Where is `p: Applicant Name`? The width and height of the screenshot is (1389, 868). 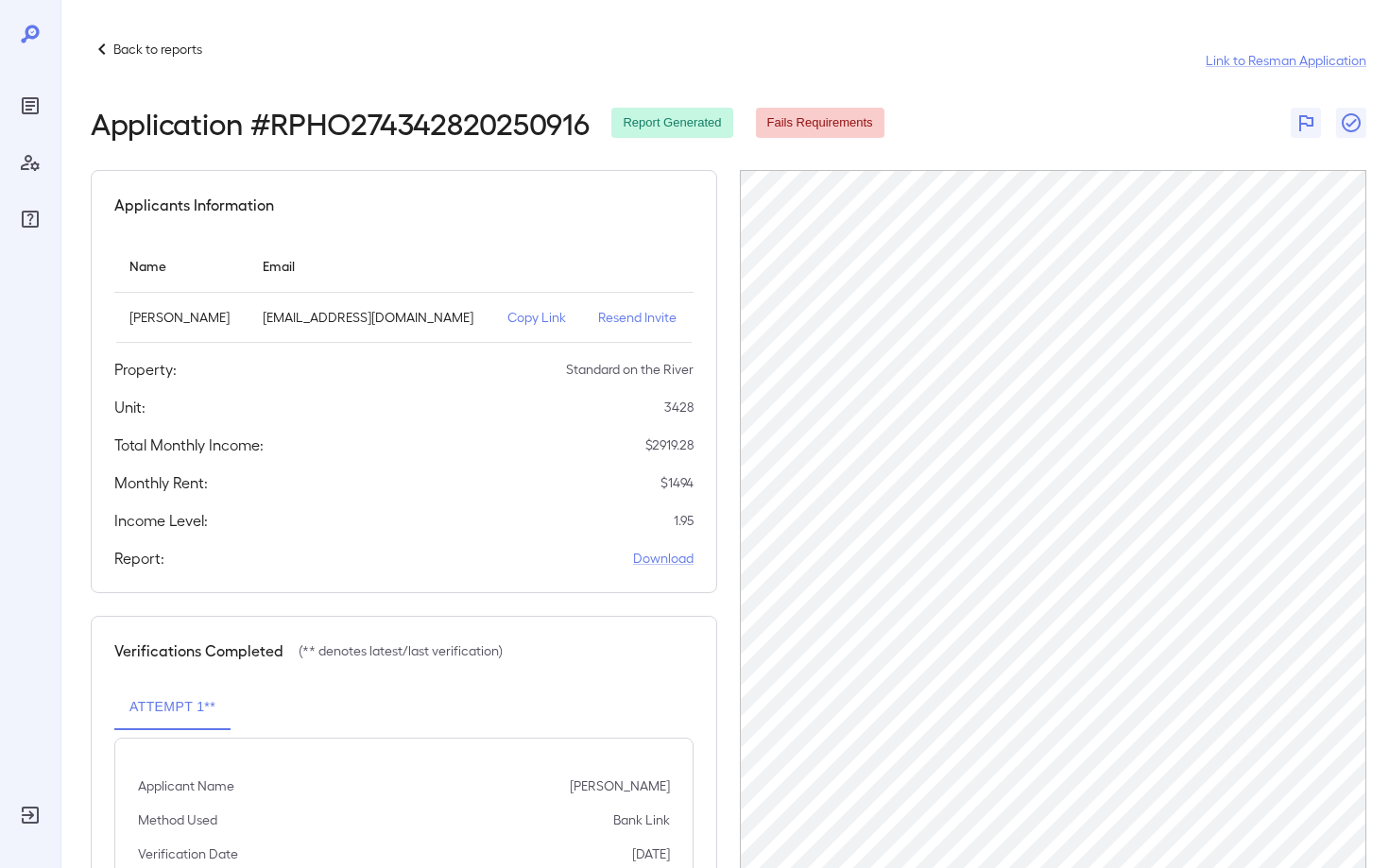
p: Applicant Name is located at coordinates (186, 786).